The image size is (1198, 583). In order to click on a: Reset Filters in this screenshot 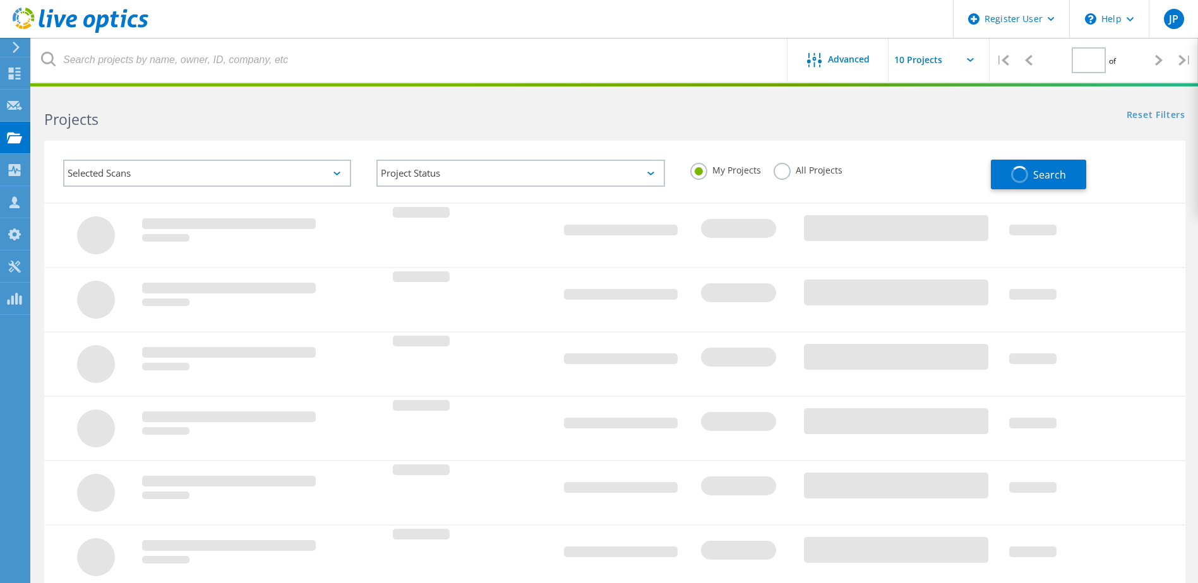, I will do `click(1155, 116)`.